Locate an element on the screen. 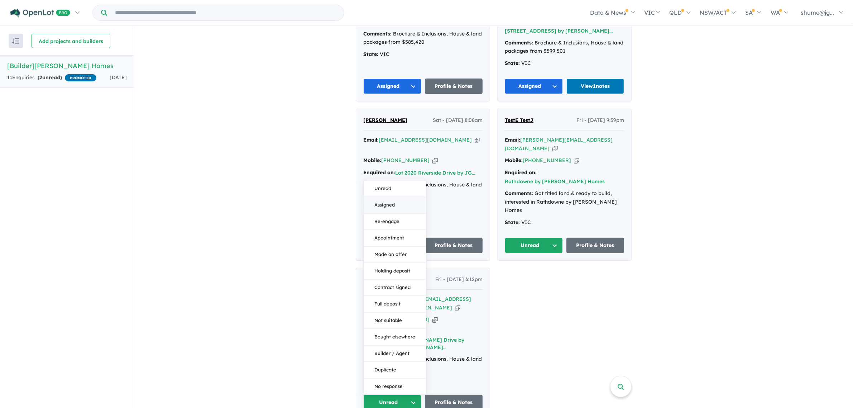 The height and width of the screenshot is (408, 853). button: Not suitable is located at coordinates (395, 321).